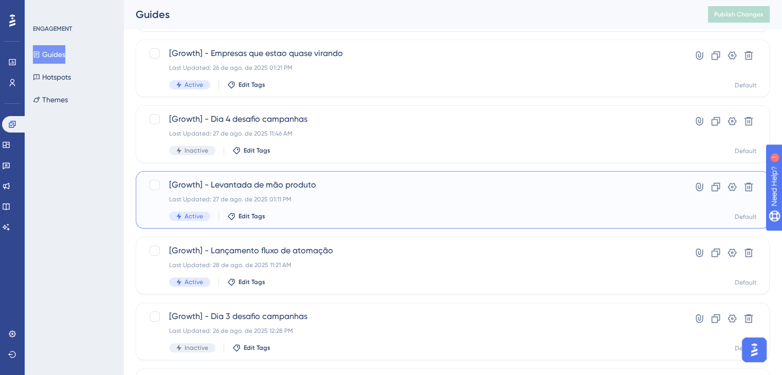  Describe the element at coordinates (50, 100) in the screenshot. I see `button: Themes` at that location.